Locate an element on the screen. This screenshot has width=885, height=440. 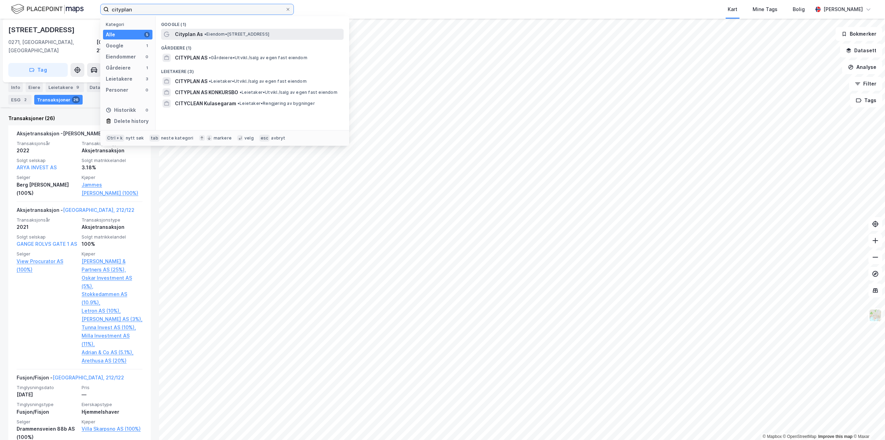
div: 9 is located at coordinates (78, 87).